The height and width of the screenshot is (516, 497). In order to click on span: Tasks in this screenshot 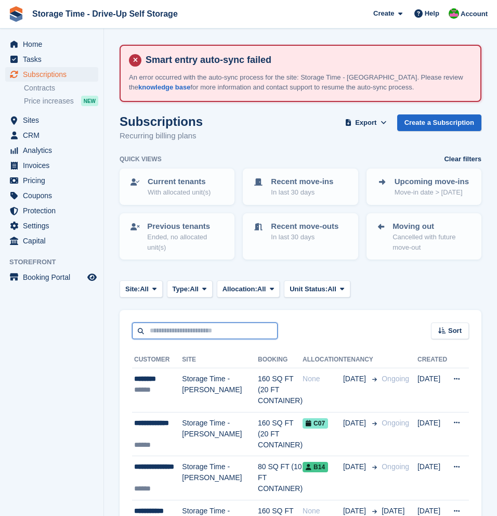, I will do `click(54, 59)`.